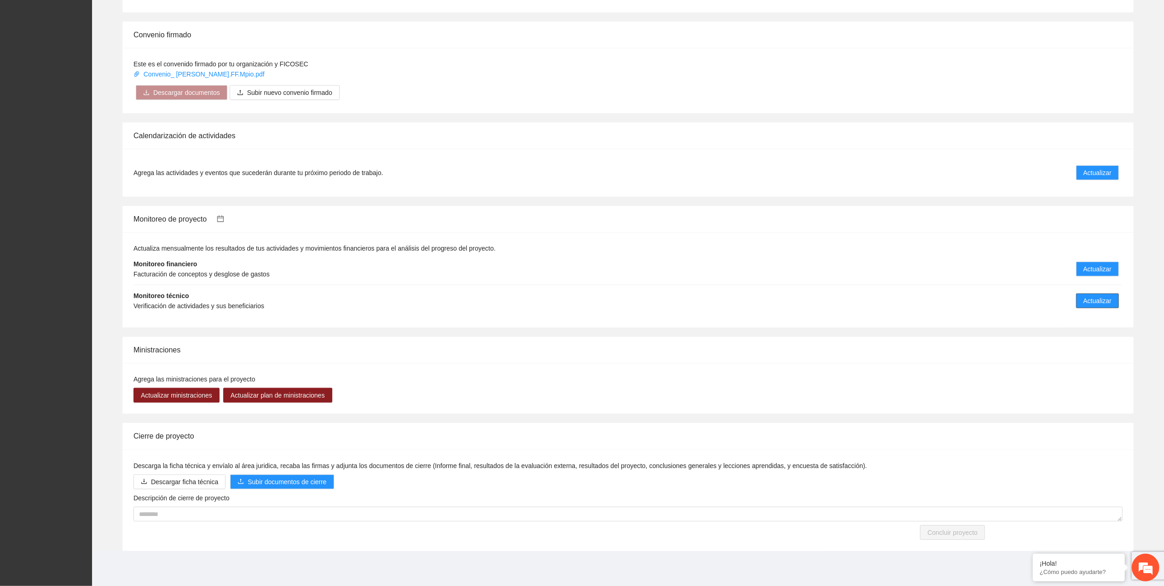 The width and height of the screenshot is (1164, 586). Describe the element at coordinates (186, 93) in the screenshot. I see `span: Descargar documentos` at that location.